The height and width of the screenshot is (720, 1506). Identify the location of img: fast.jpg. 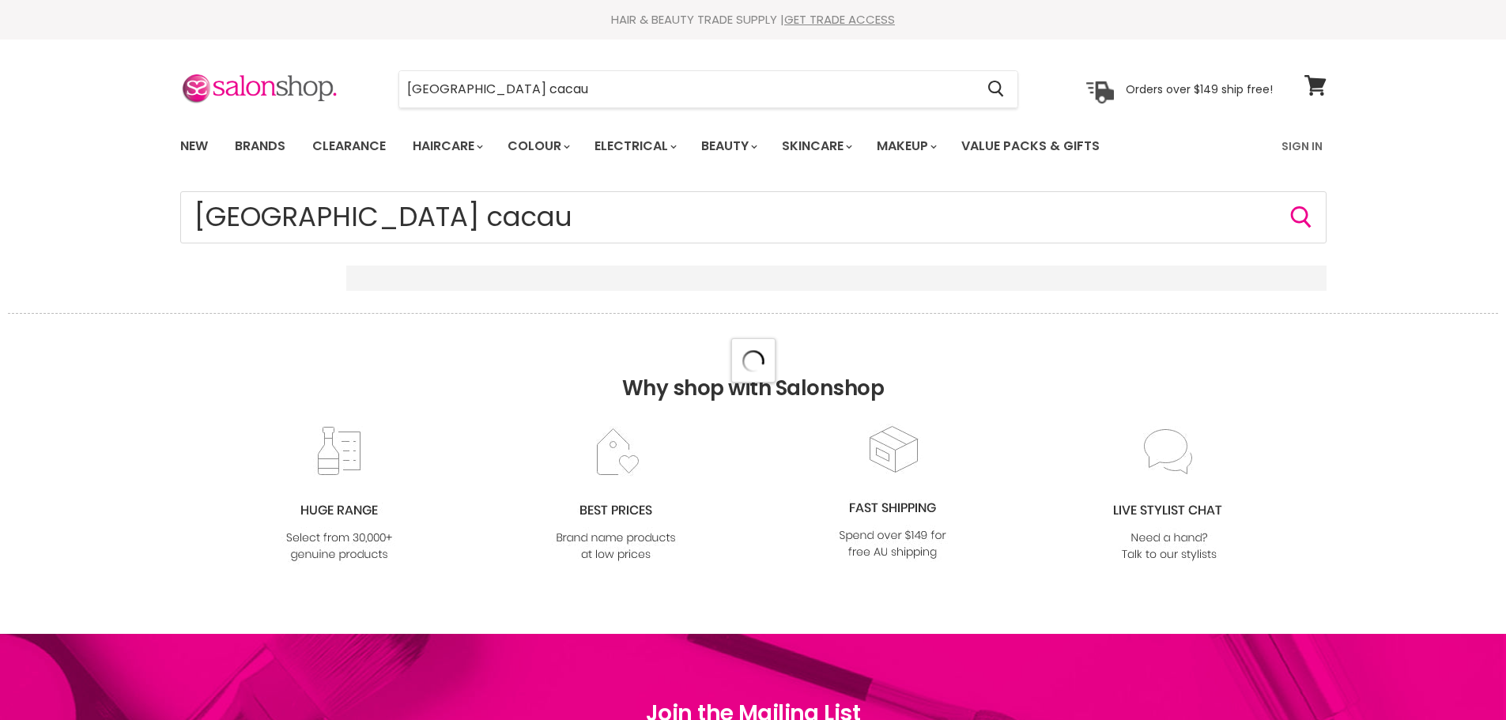
(893, 493).